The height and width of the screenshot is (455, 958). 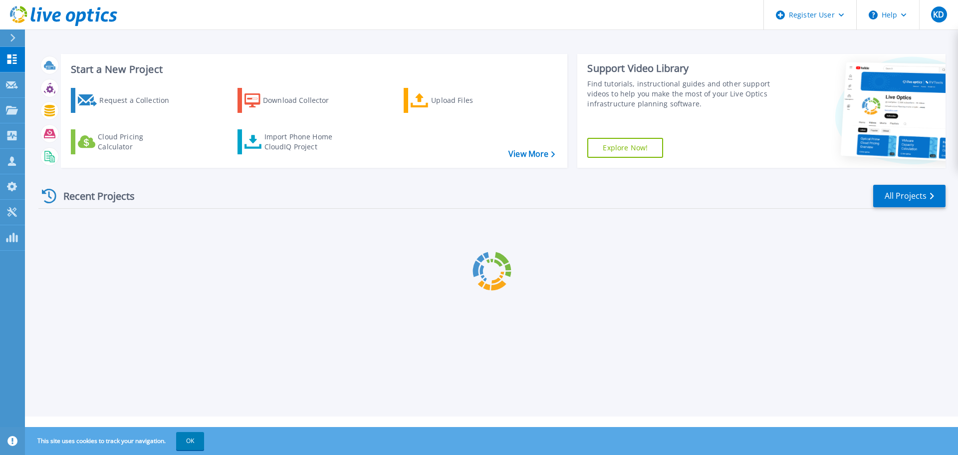 I want to click on div: Support Video Library, so click(x=681, y=68).